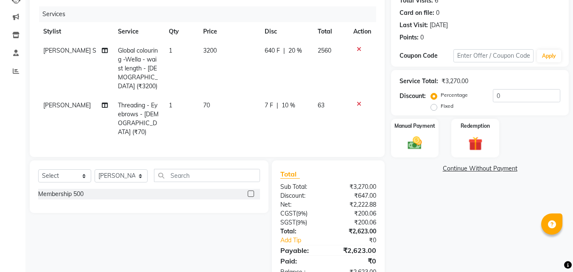  What do you see at coordinates (356, 205) in the screenshot?
I see `div: ₹2,222.88` at bounding box center [356, 205].